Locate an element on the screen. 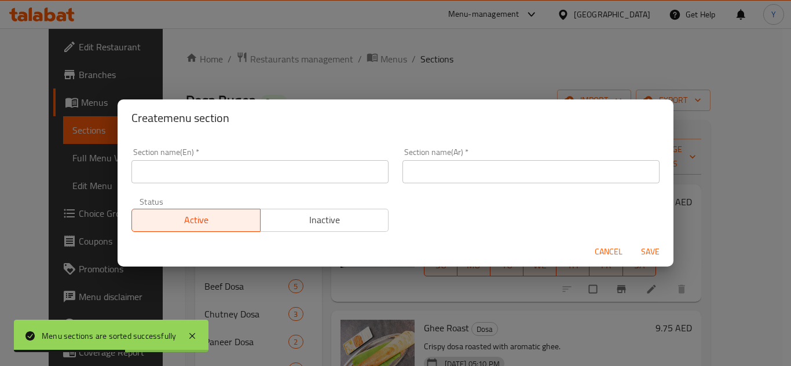 The height and width of the screenshot is (366, 791). span: Cancel is located at coordinates (608, 252).